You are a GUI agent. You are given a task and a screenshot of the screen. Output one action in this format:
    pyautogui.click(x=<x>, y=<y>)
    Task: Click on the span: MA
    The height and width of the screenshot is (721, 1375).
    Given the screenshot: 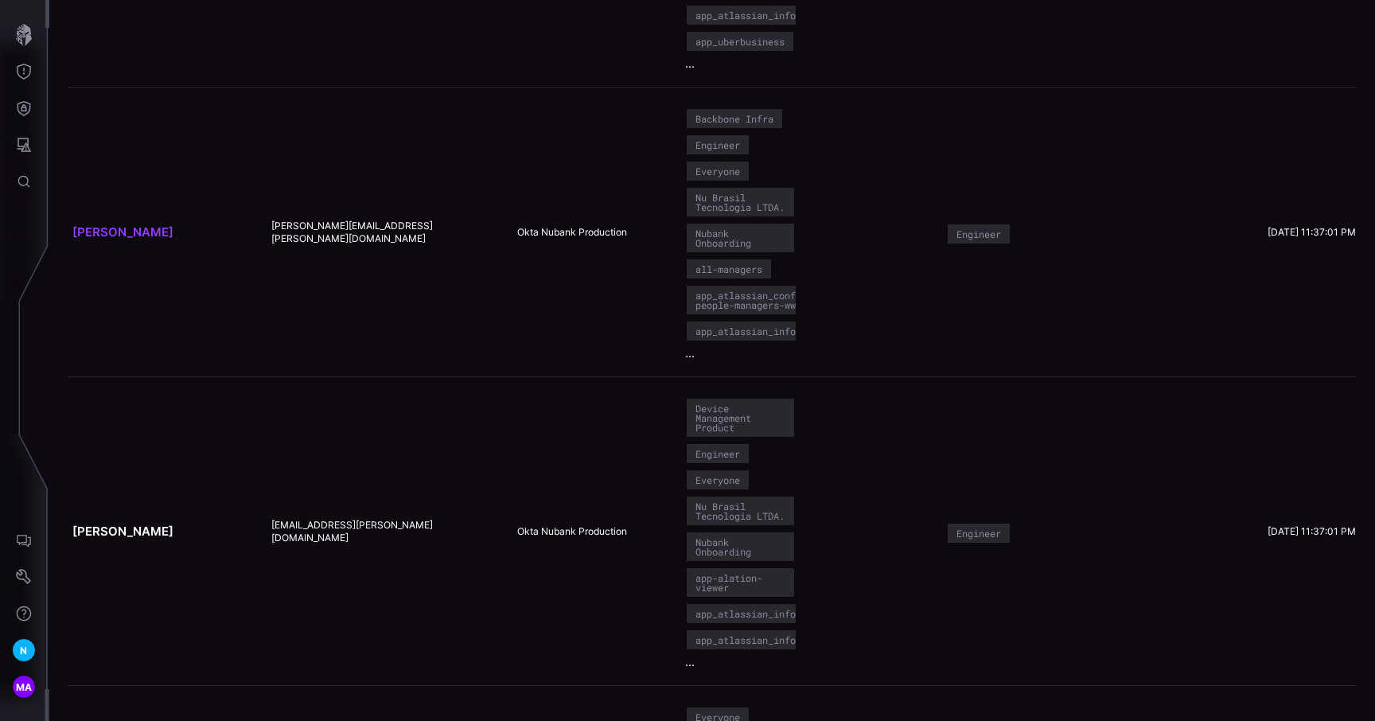 What is the action you would take?
    pyautogui.click(x=24, y=687)
    